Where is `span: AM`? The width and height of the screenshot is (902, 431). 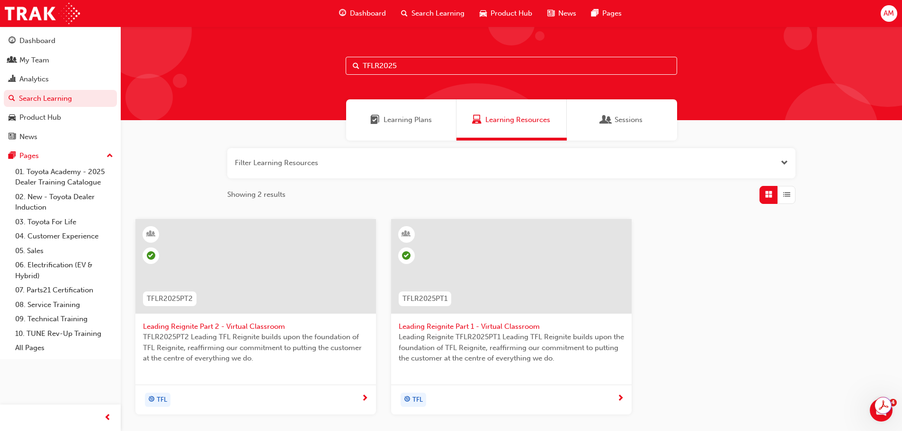
span: AM is located at coordinates (889, 13).